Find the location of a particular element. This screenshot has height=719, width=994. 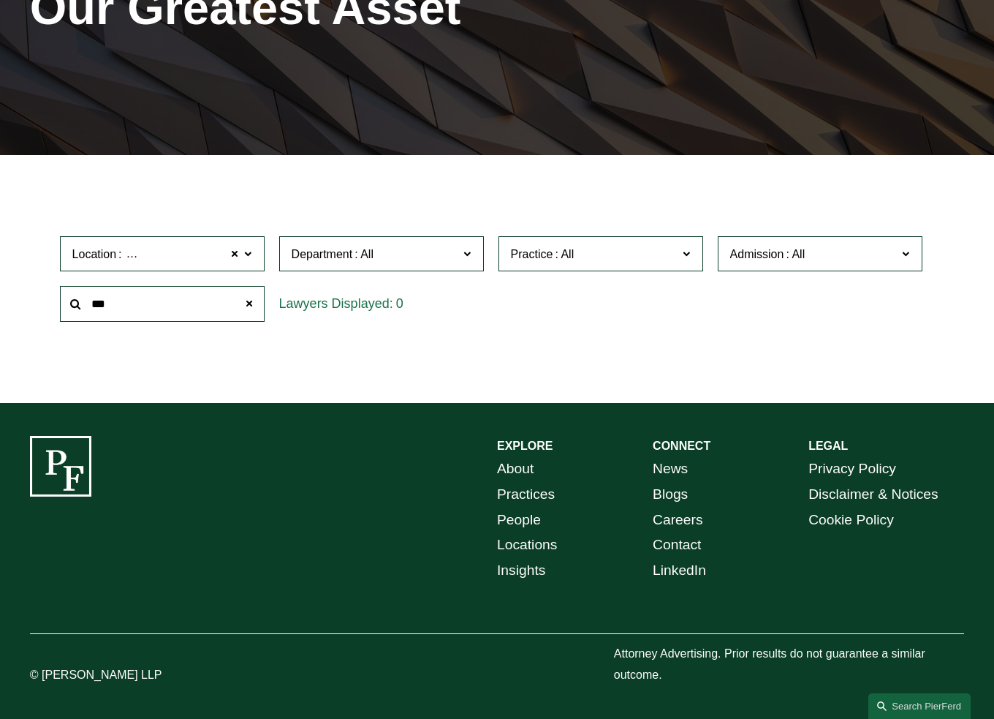

strong: CONNECT is located at coordinates (681, 445).